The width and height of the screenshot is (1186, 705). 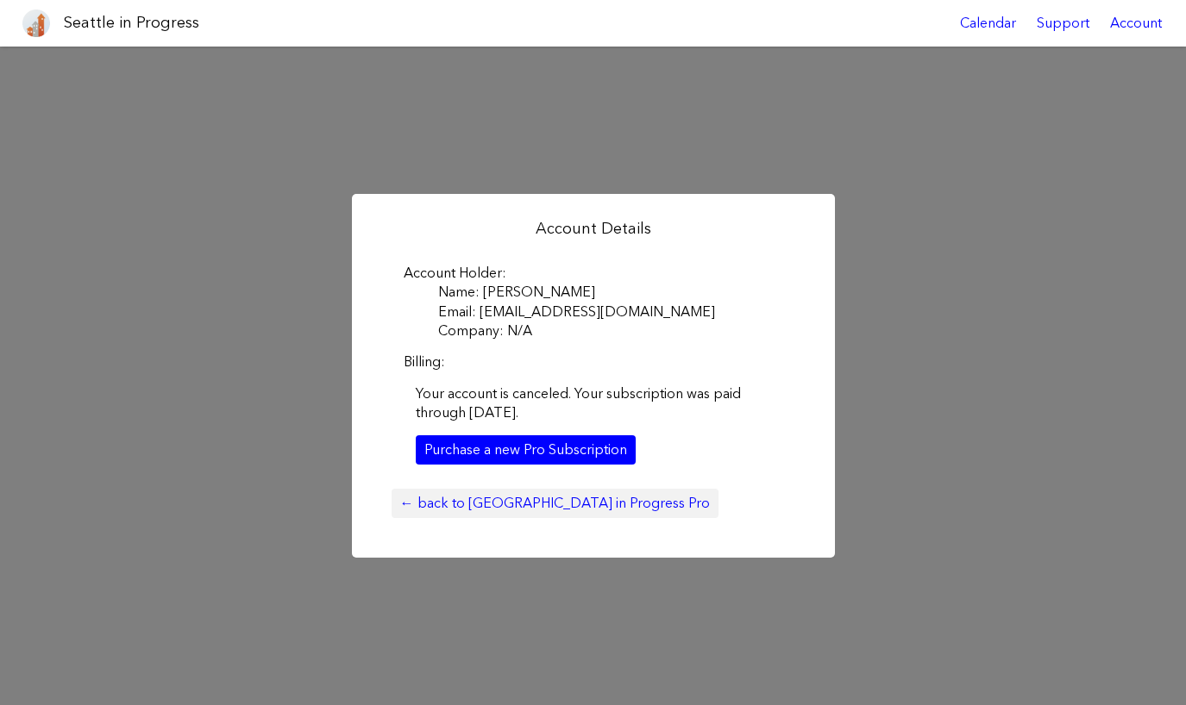 I want to click on dd: Company: N/A, so click(x=611, y=331).